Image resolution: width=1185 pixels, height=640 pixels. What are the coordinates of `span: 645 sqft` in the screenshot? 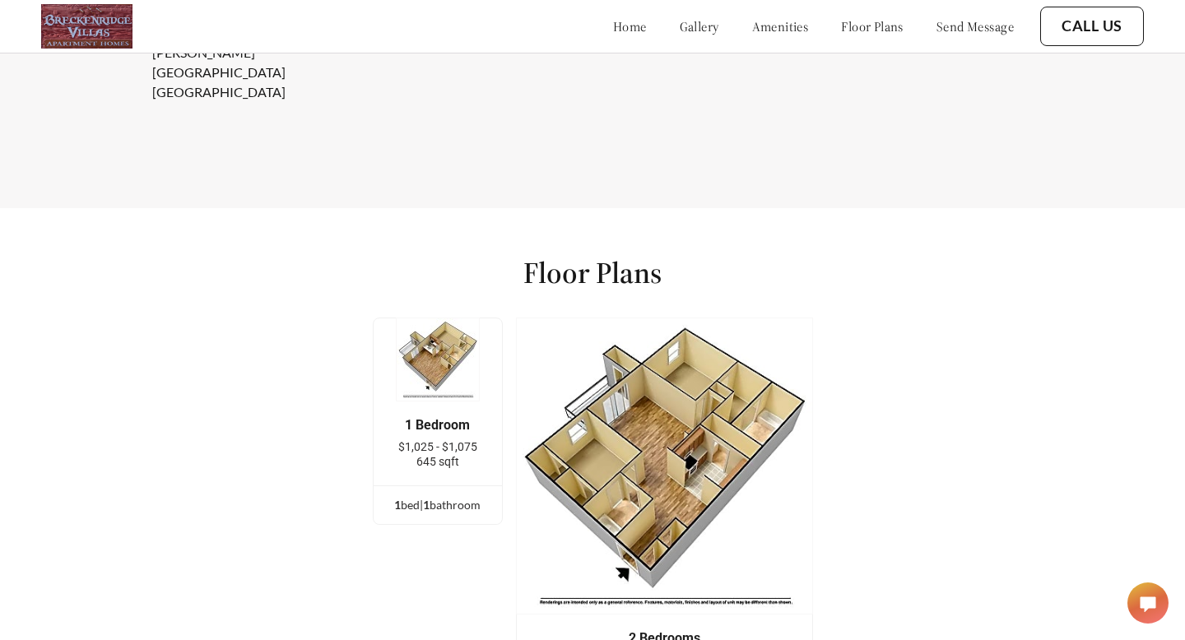 It's located at (438, 462).